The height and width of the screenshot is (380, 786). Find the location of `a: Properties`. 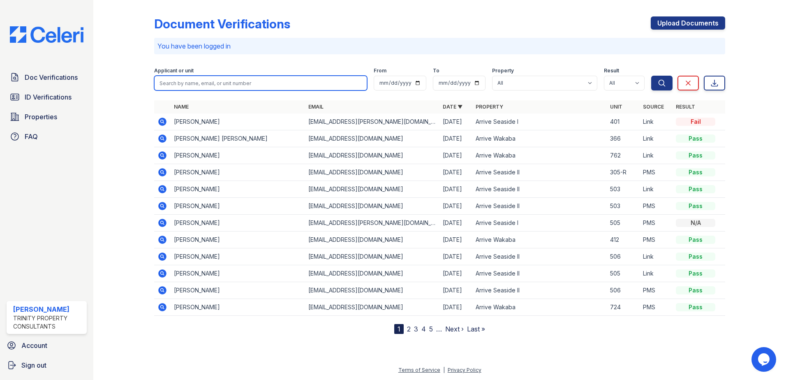

a: Properties is located at coordinates (46, 117).